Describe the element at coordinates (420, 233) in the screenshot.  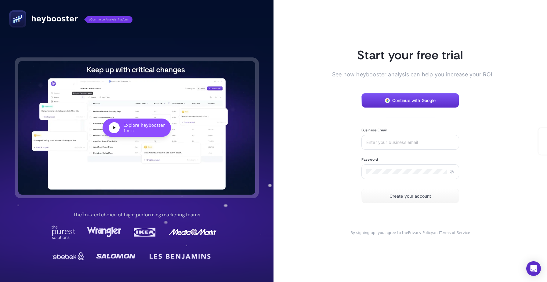
I see `a: Privacy Policy` at that location.